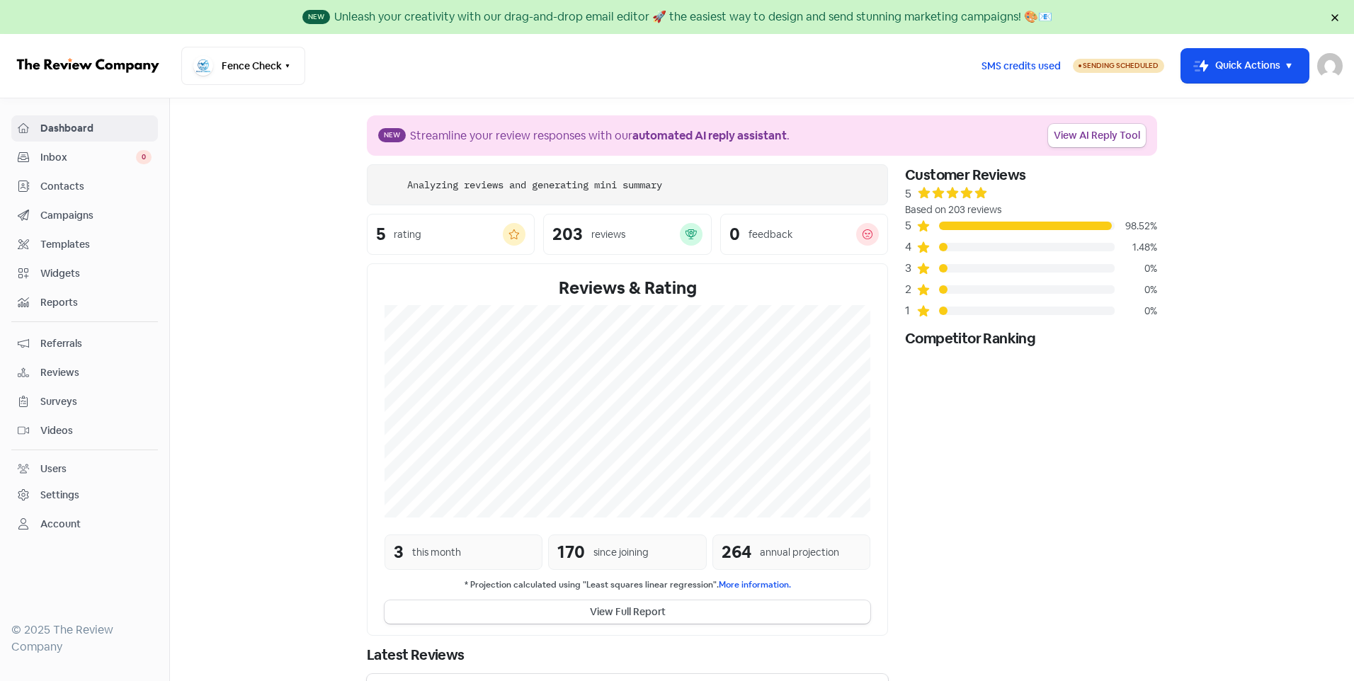 The height and width of the screenshot is (681, 1354). What do you see at coordinates (1120, 65) in the screenshot?
I see `span: Sending Scheduled` at bounding box center [1120, 65].